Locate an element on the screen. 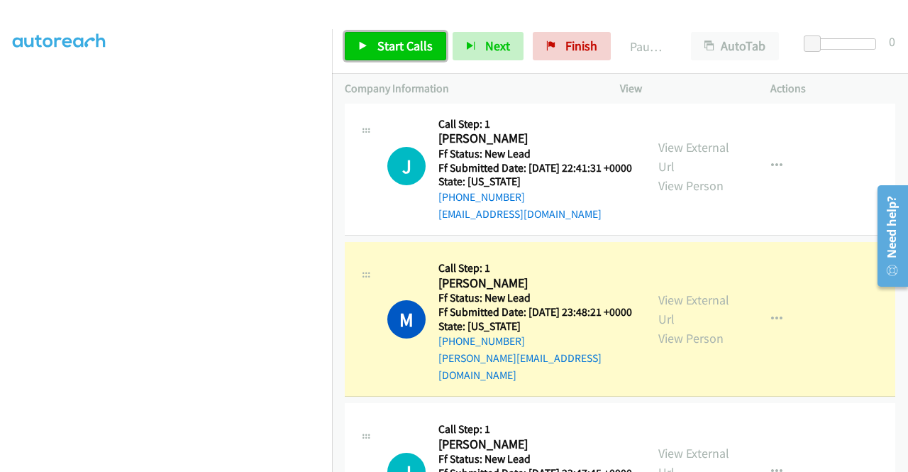 This screenshot has height=472, width=908. p: View is located at coordinates (682, 89).